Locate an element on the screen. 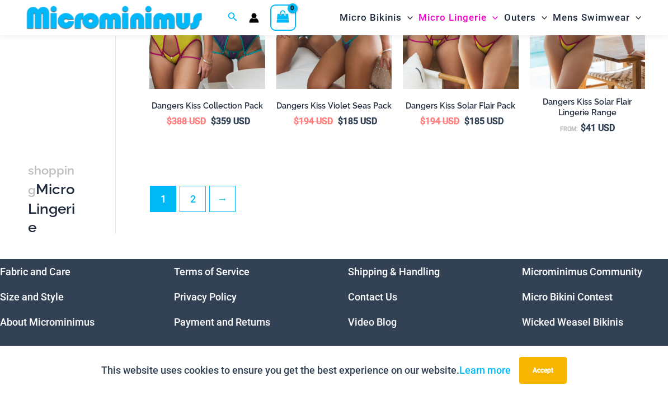  nav: Site Navigation is located at coordinates (490, 17).